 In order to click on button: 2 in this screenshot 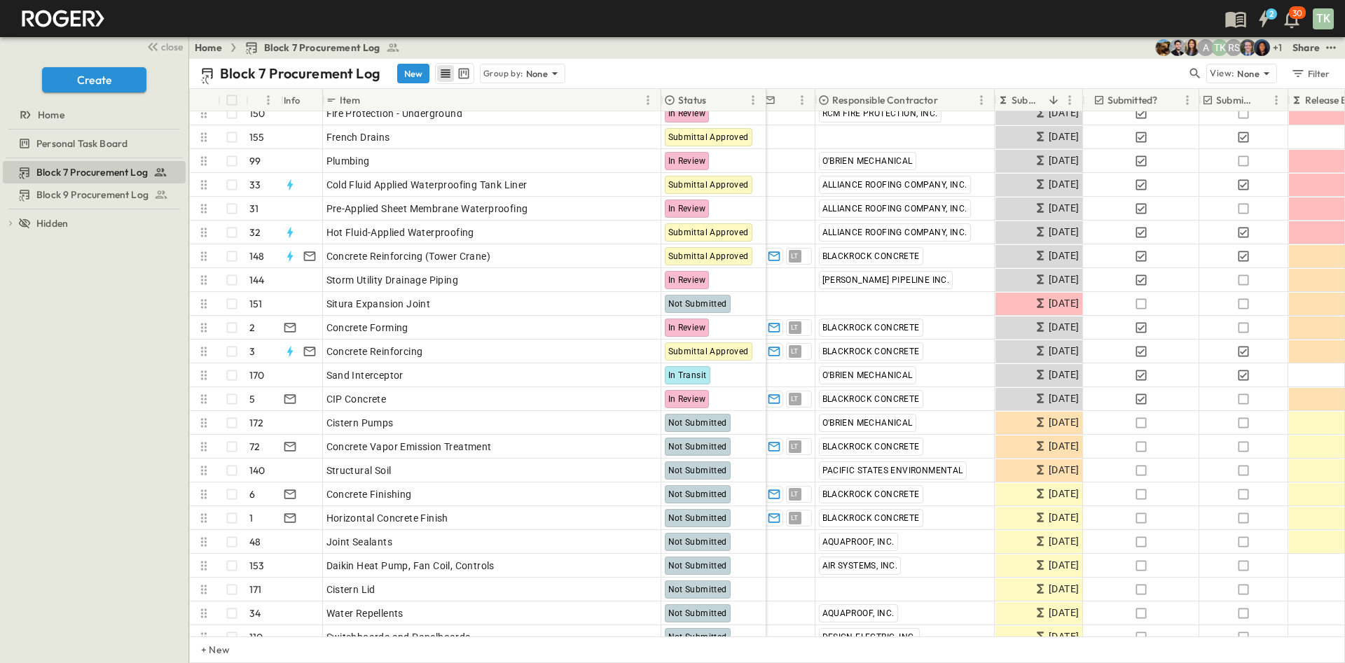, I will do `click(1263, 19)`.